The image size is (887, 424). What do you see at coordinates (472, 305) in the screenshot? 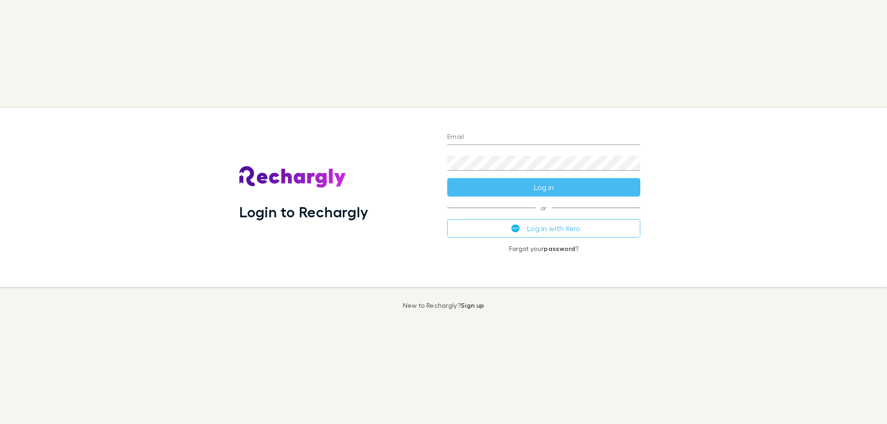
I see `a: Sign up` at bounding box center [472, 305].